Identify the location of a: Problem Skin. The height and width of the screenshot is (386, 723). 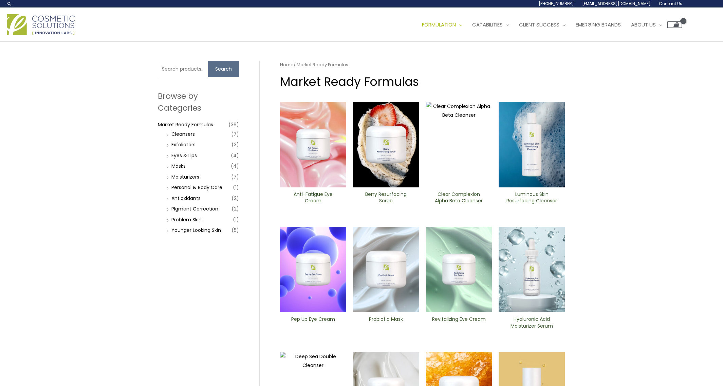
(186, 220).